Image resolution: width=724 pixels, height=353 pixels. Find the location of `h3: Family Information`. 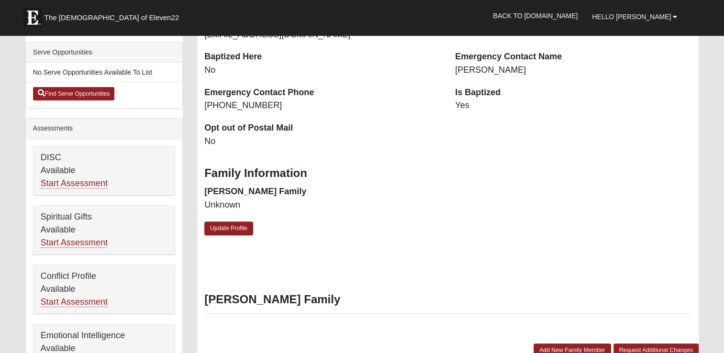

h3: Family Information is located at coordinates (448, 173).